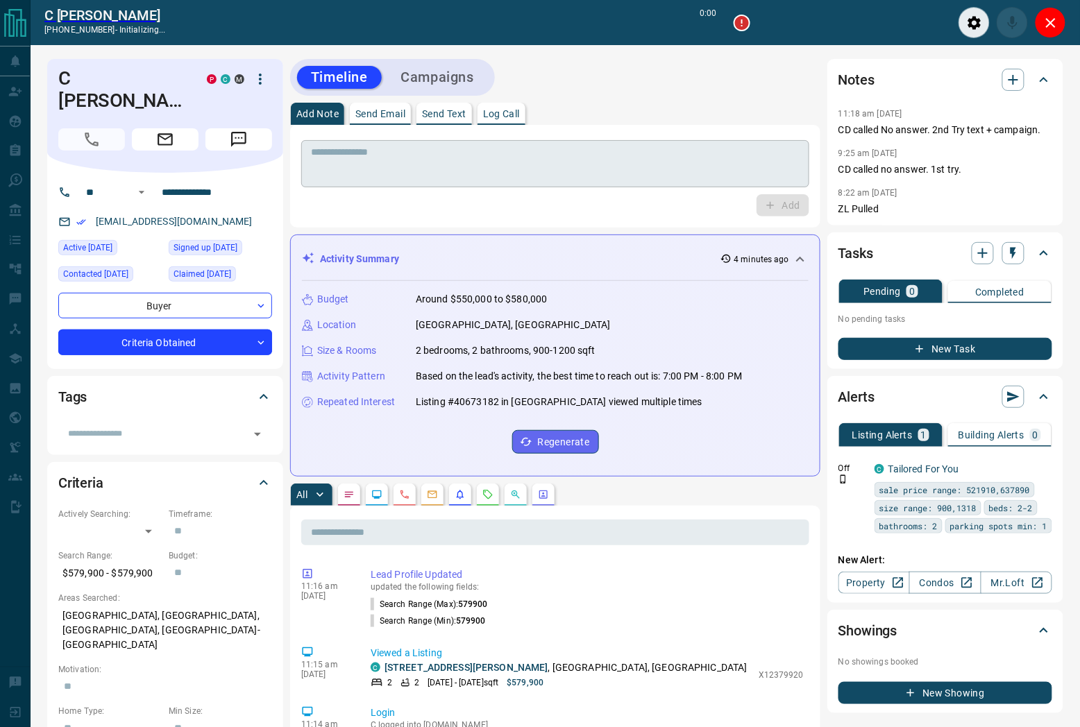 The height and width of the screenshot is (727, 1080). What do you see at coordinates (945, 130) in the screenshot?
I see `p: CD called No answer. 2nd Try text + campaign.` at bounding box center [945, 130].